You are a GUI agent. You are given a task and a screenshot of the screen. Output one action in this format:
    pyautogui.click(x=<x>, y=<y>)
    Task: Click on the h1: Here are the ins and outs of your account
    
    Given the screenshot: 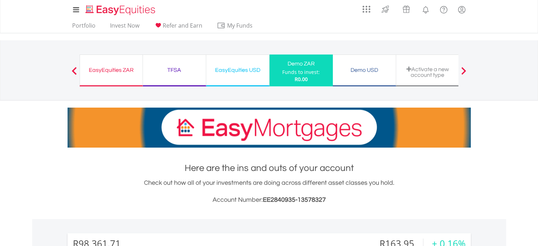 What is the action you would take?
    pyautogui.click(x=269, y=168)
    